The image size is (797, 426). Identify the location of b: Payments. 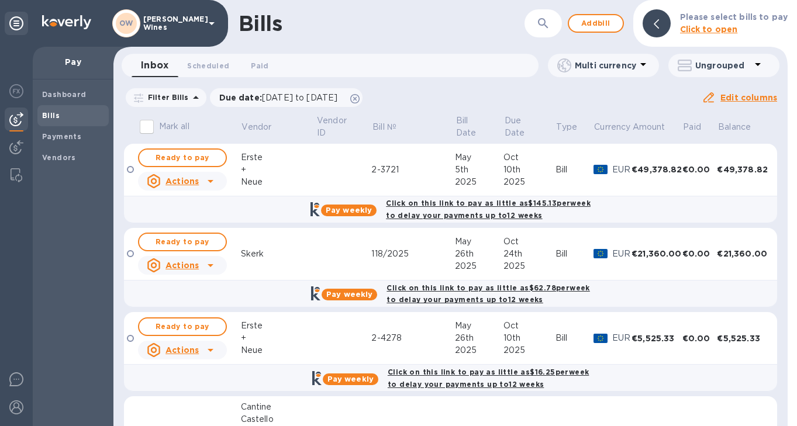
(61, 136).